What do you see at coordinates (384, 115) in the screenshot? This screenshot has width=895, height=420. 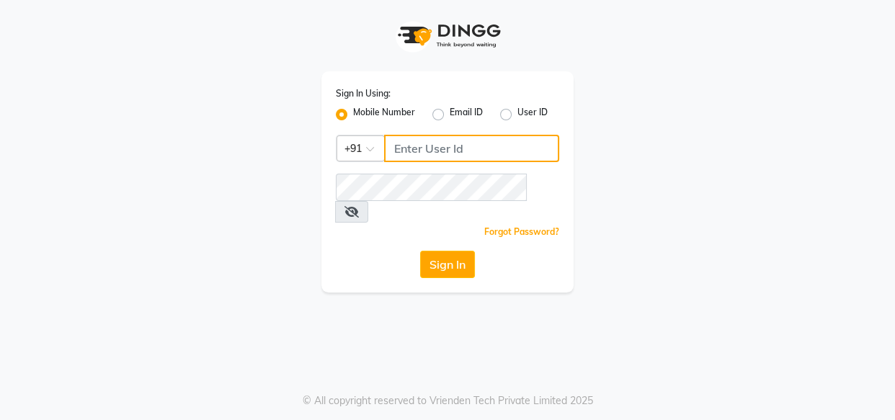 I see `label: Mobile Number` at bounding box center [384, 115].